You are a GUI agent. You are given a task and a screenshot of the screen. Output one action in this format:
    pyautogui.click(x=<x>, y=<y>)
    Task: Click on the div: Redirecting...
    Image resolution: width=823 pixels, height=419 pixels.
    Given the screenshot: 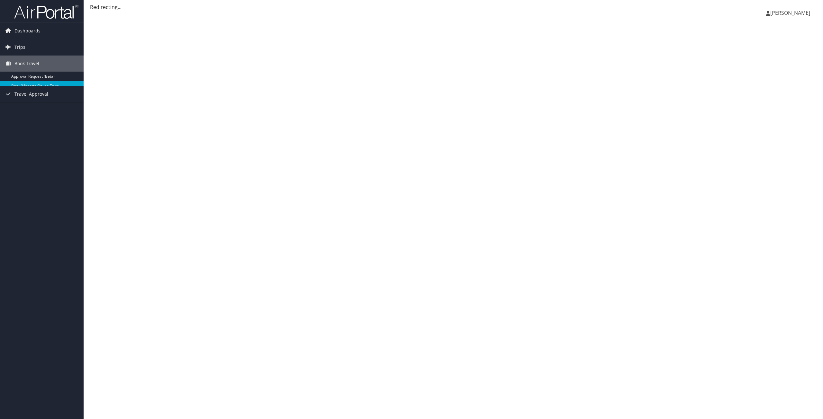 What is the action you would take?
    pyautogui.click(x=453, y=7)
    